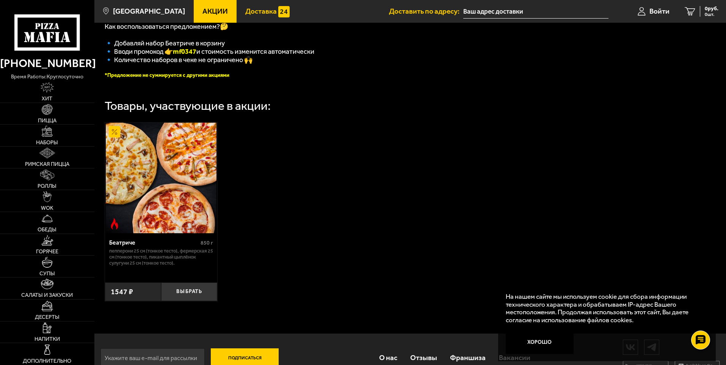 The image size is (726, 365). Describe the element at coordinates (47, 164) in the screenshot. I see `span: Римская пицца` at that location.